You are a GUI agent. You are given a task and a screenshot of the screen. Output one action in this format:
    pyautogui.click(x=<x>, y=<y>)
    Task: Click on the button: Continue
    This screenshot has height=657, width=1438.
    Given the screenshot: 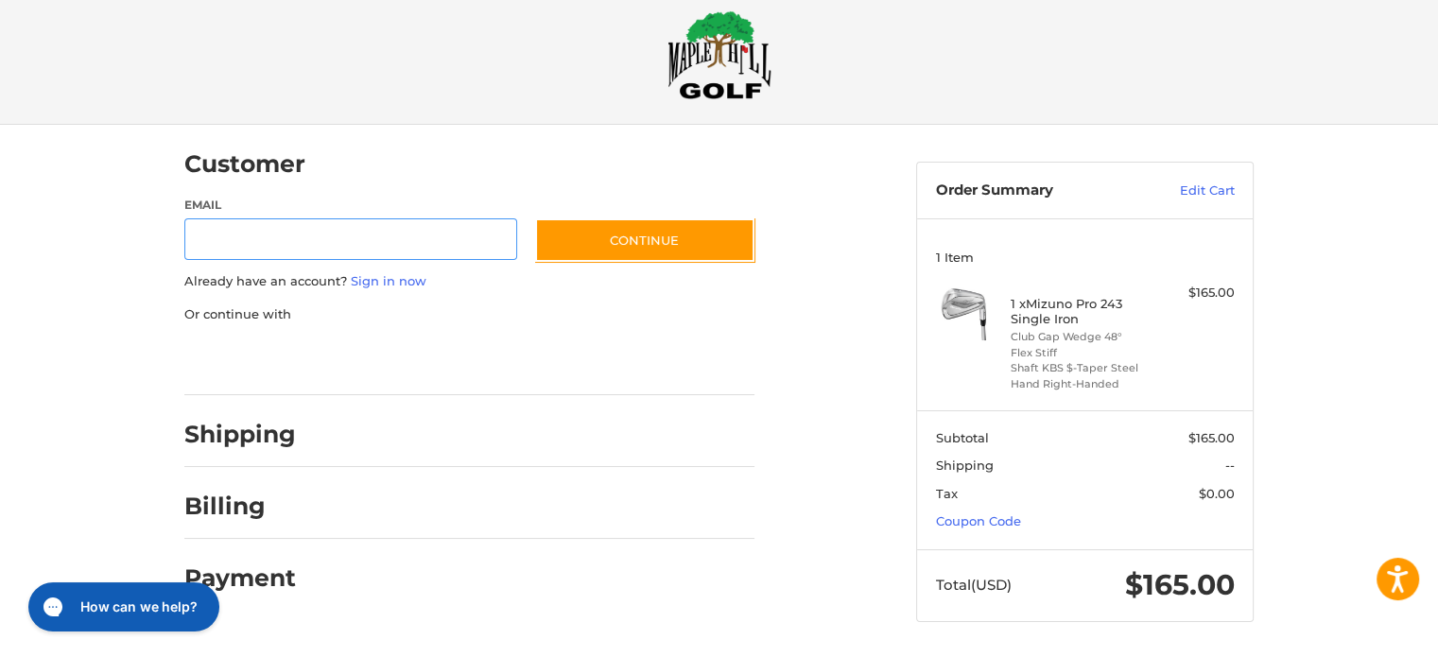 What is the action you would take?
    pyautogui.click(x=645, y=240)
    